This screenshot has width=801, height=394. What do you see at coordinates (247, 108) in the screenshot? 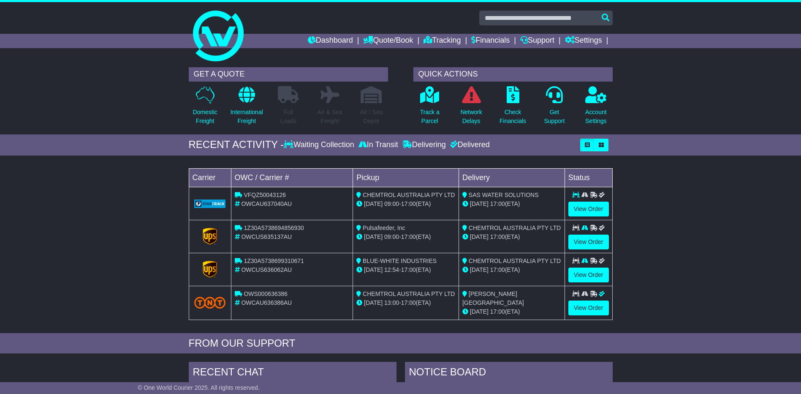
I see `a: InternationalFreight` at bounding box center [247, 108].